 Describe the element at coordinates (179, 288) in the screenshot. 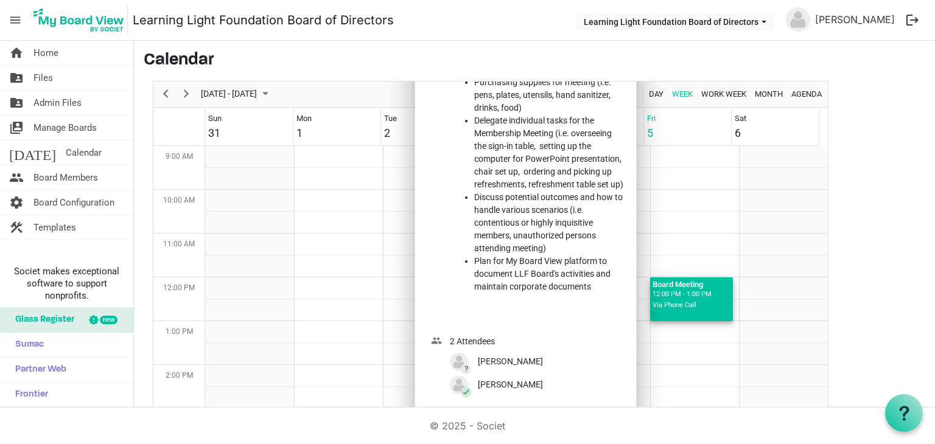

I see `span: 12:00 PM` at that location.